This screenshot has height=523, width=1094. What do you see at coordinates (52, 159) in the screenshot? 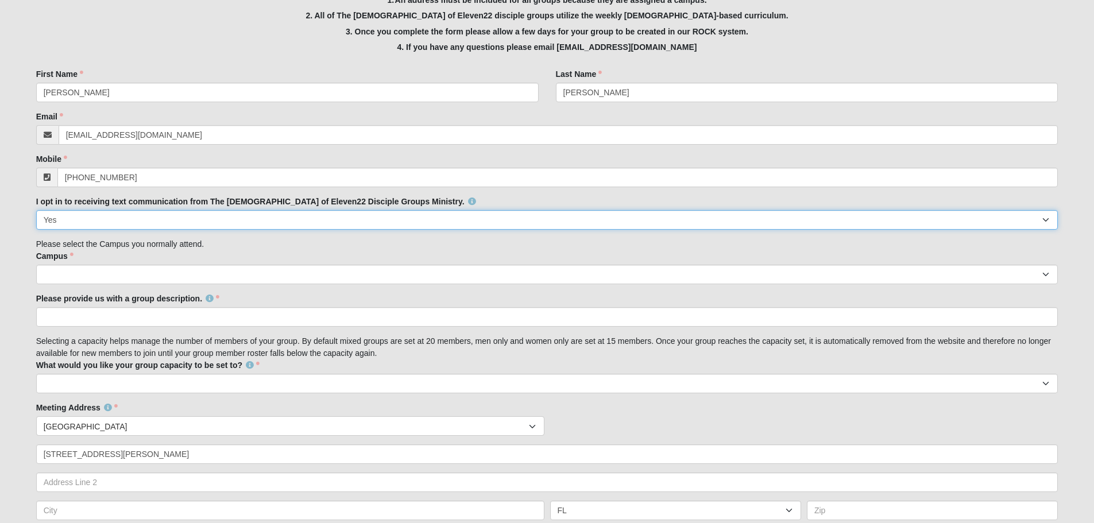
I see `label: Mobile` at bounding box center [52, 159].